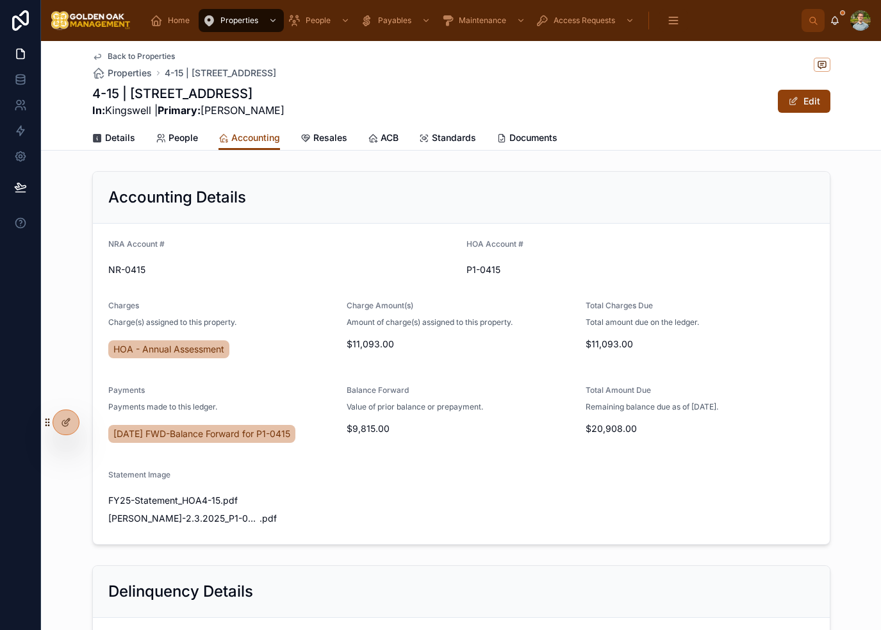  Describe the element at coordinates (395, 21) in the screenshot. I see `span: Payables` at that location.